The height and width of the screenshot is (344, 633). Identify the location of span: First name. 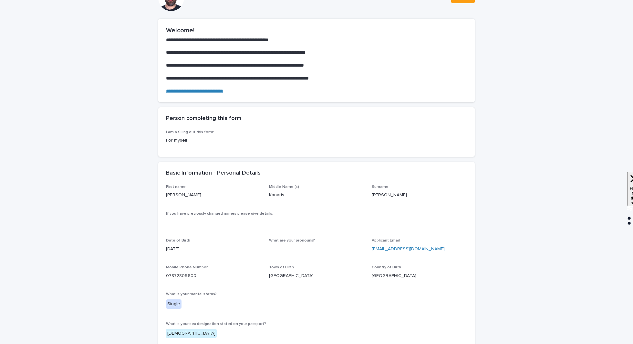
(176, 187).